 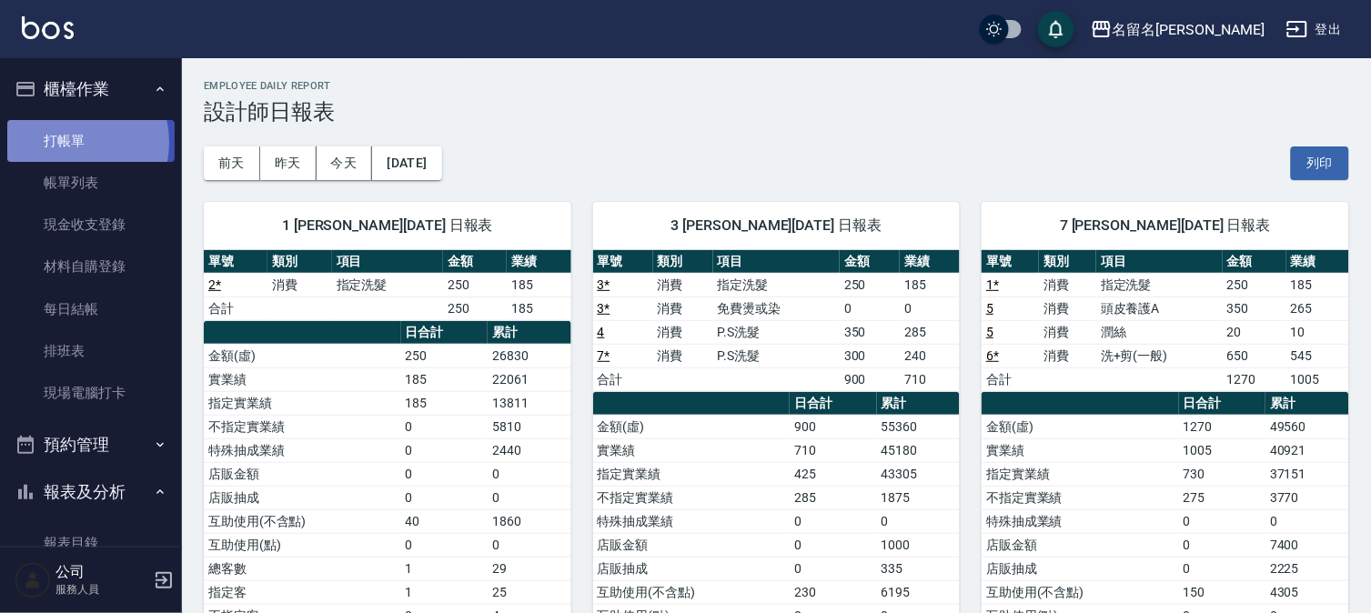 I want to click on a: 打帳單, so click(x=91, y=141).